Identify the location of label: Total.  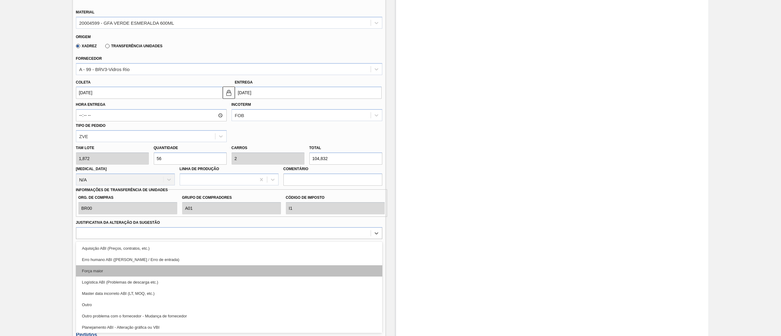
(315, 148).